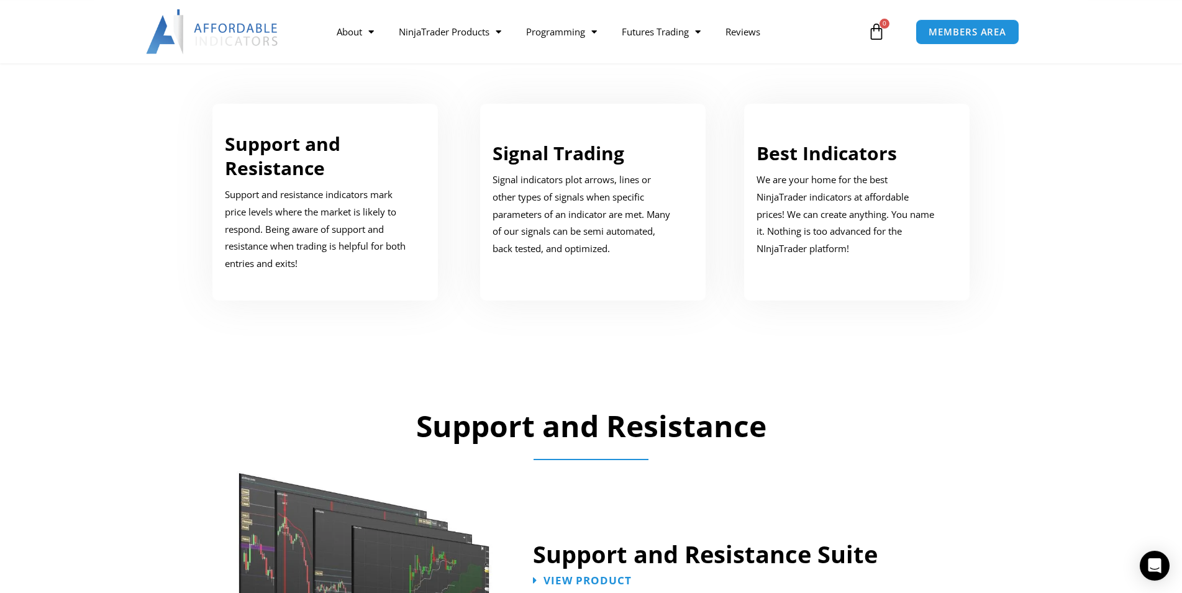  What do you see at coordinates (450, 32) in the screenshot?
I see `a: NinjaTrader Products` at bounding box center [450, 32].